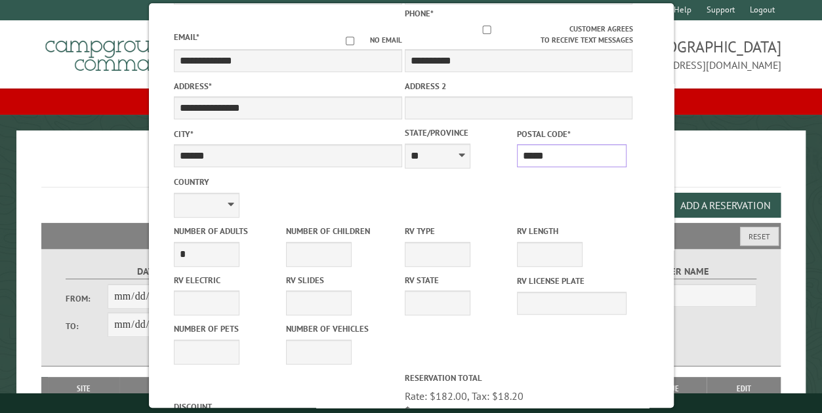 The image size is (822, 413). Describe the element at coordinates (463, 396) in the screenshot. I see `span: Rate: $182.00, Tax: $18.20` at that location.